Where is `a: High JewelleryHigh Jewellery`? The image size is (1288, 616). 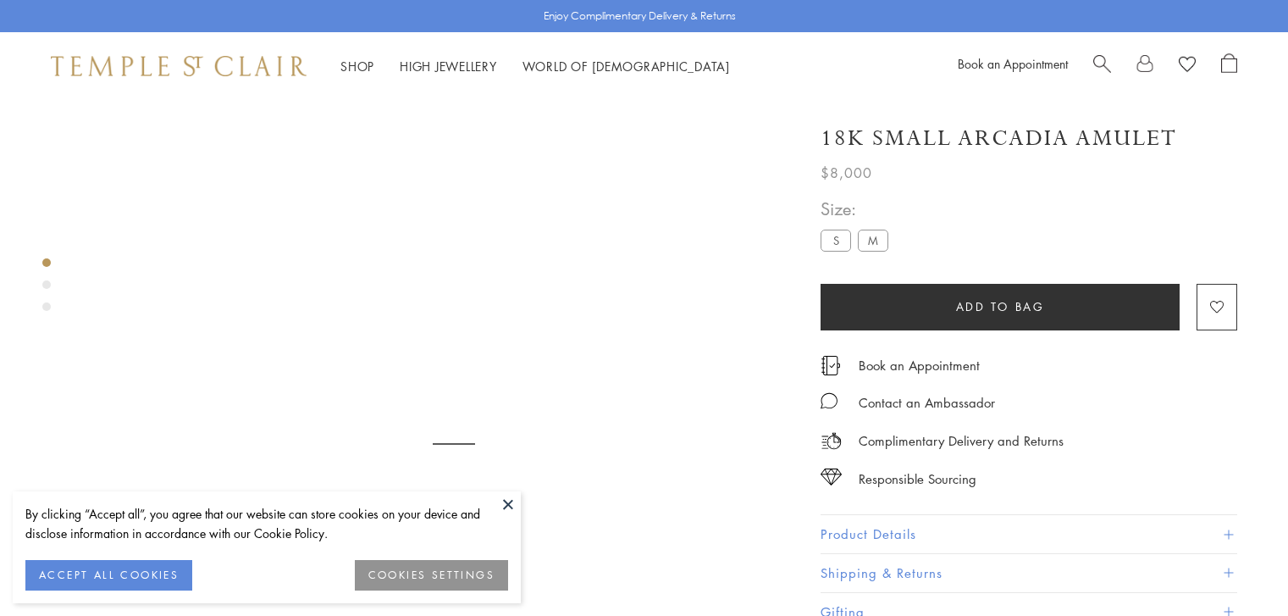 a: High JewelleryHigh Jewellery is located at coordinates (448, 66).